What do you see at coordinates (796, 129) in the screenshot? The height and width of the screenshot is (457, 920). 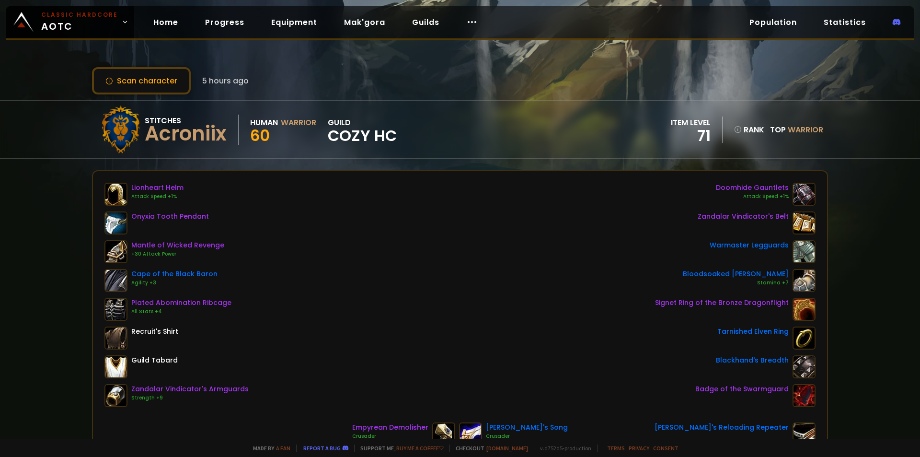 I see `div: Top` at bounding box center [796, 129].